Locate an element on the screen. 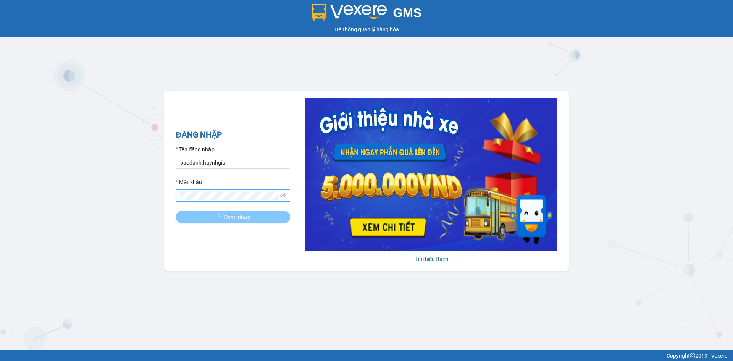  span: copyright is located at coordinates (693, 355).